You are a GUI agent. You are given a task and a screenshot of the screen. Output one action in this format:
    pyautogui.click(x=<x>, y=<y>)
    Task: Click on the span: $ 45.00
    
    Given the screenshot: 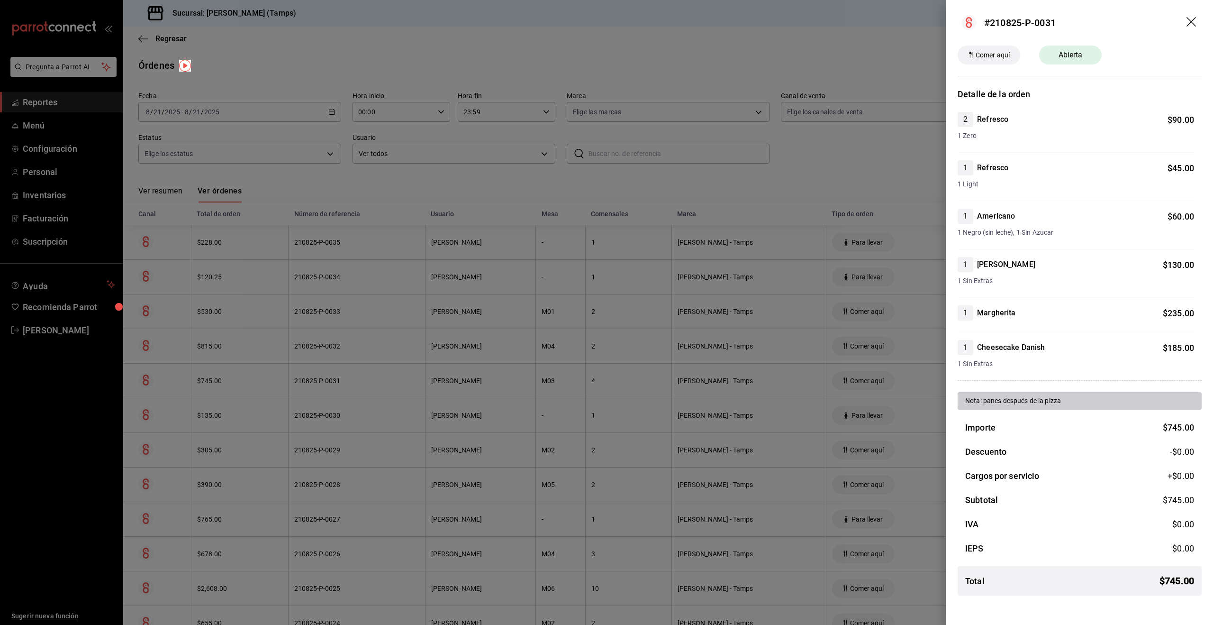 What is the action you would take?
    pyautogui.click(x=1181, y=168)
    